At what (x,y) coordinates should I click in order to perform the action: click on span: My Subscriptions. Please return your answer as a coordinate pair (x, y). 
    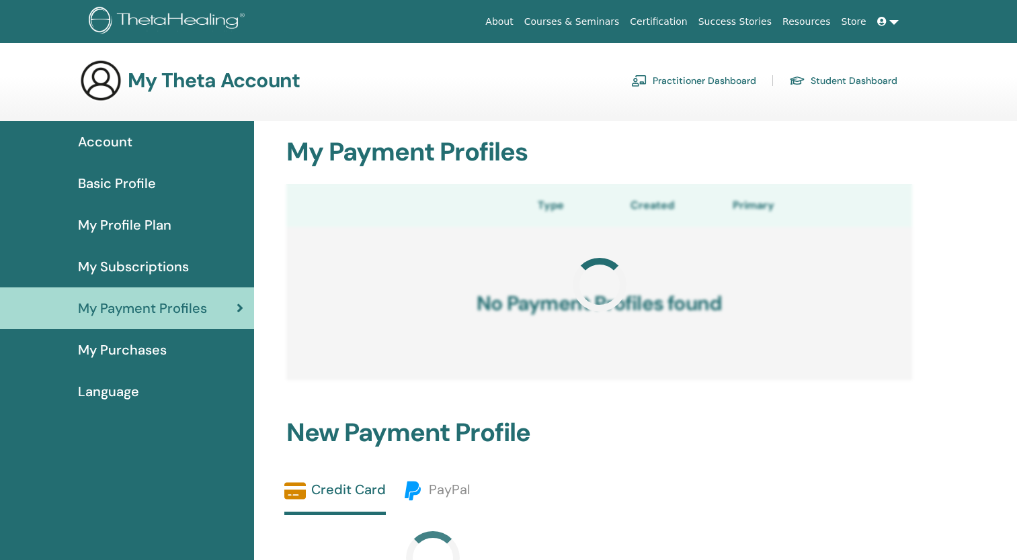
    Looking at the image, I should click on (133, 267).